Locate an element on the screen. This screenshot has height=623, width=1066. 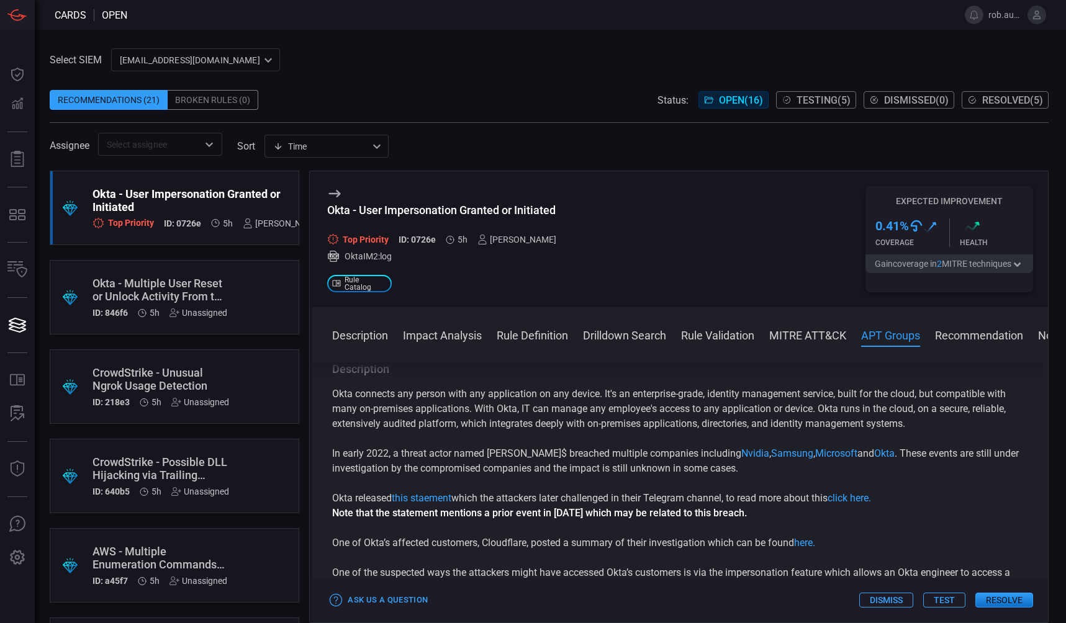
button: MITRE ATT&CK is located at coordinates (807, 334).